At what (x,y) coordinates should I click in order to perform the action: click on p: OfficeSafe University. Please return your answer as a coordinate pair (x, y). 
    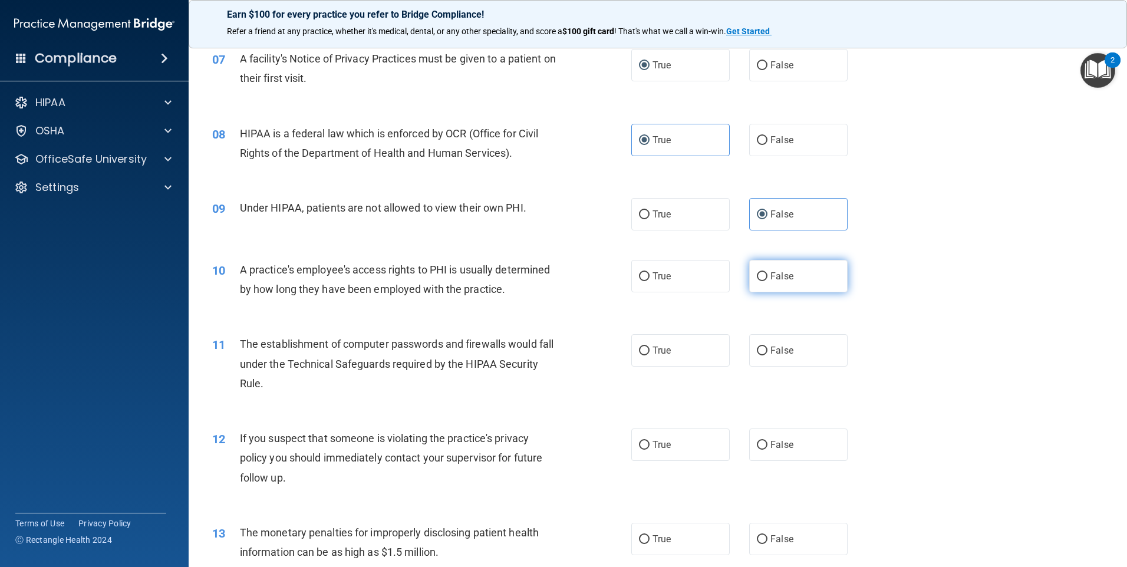
    Looking at the image, I should click on (91, 159).